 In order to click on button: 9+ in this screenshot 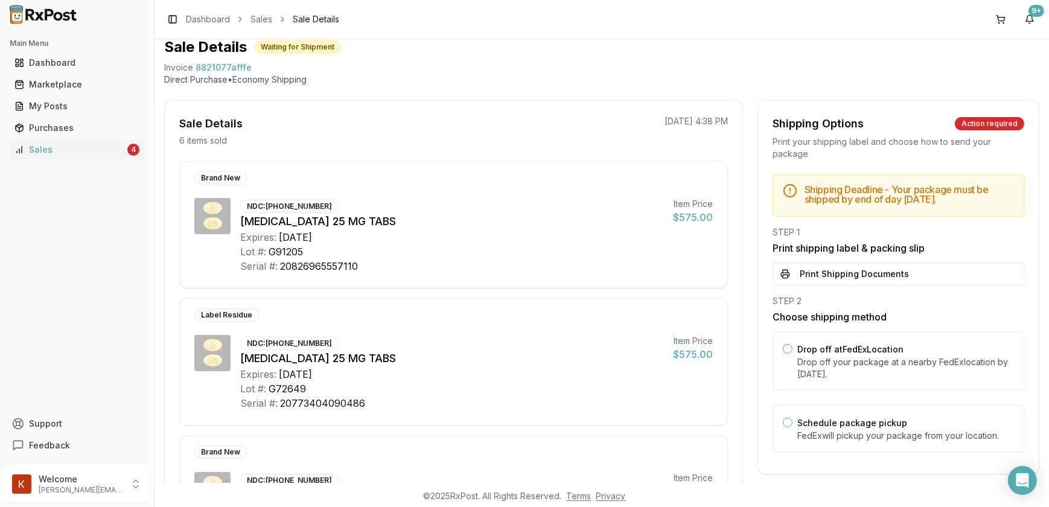, I will do `click(1030, 19)`.